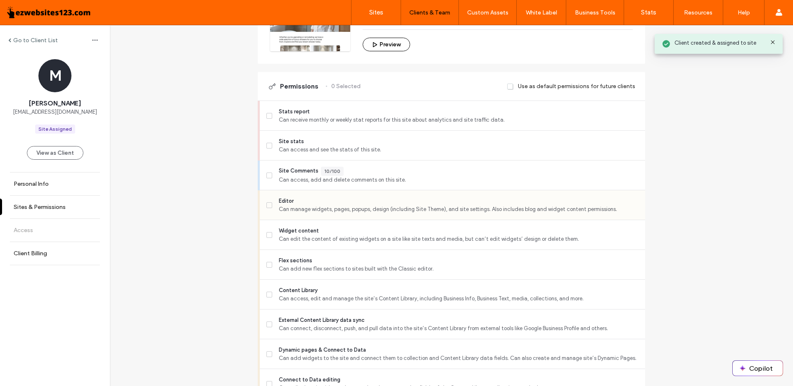 This screenshot has height=386, width=793. I want to click on div: M, so click(55, 76).